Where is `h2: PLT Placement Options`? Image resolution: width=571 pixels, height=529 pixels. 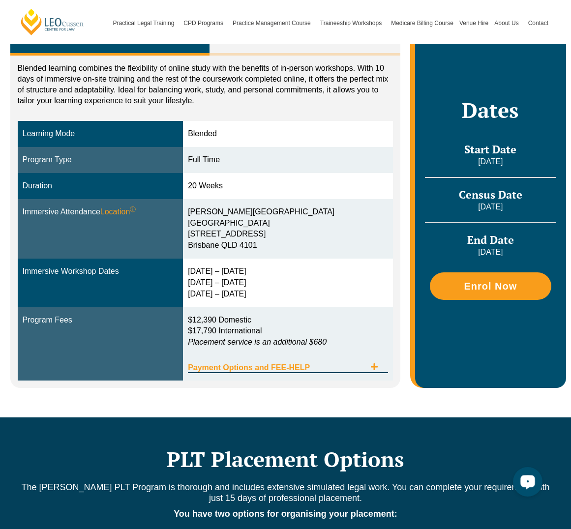 h2: PLT Placement Options is located at coordinates (285, 459).